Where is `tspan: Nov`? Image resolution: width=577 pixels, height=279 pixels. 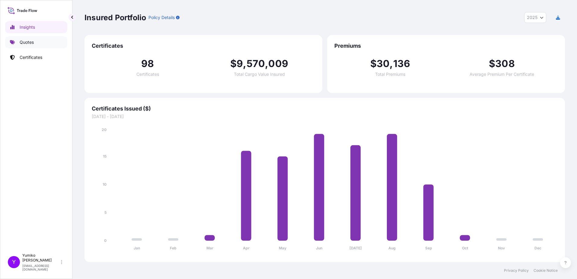 tspan: Nov is located at coordinates (501, 248).